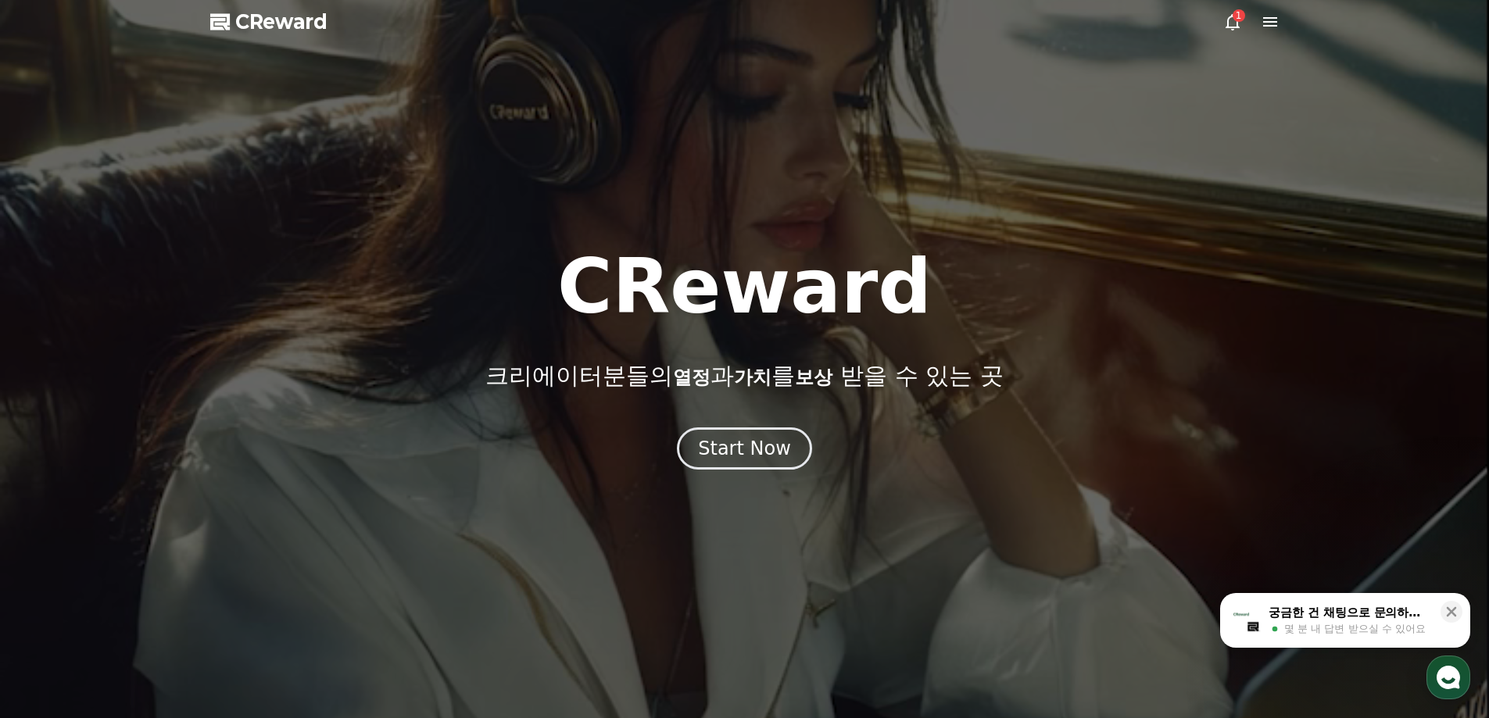 This screenshot has width=1489, height=718. I want to click on a: CReward, so click(269, 22).